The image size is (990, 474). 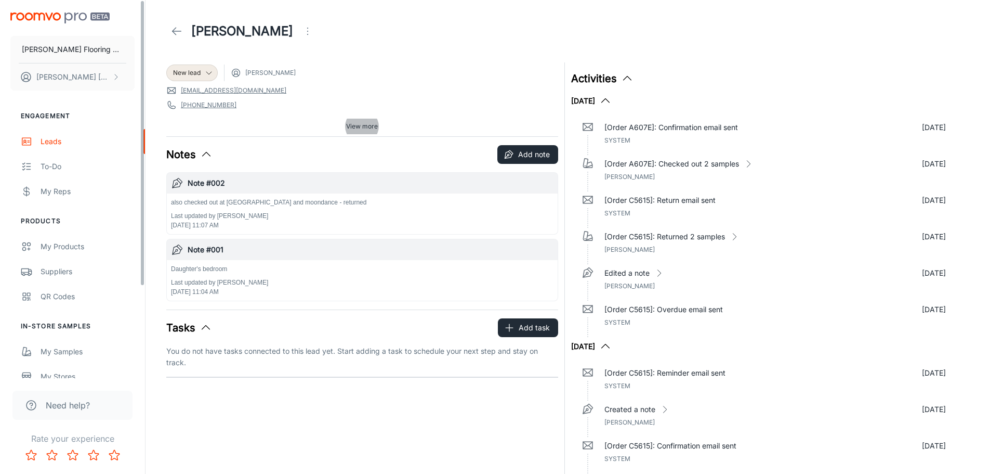 What do you see at coordinates (87, 351) in the screenshot?
I see `div: My Samples` at bounding box center [87, 351].